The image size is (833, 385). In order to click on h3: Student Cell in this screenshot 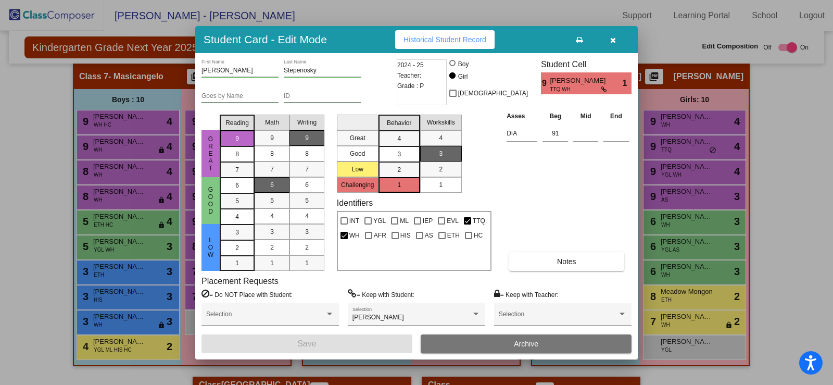, I will do `click(586, 64)`.